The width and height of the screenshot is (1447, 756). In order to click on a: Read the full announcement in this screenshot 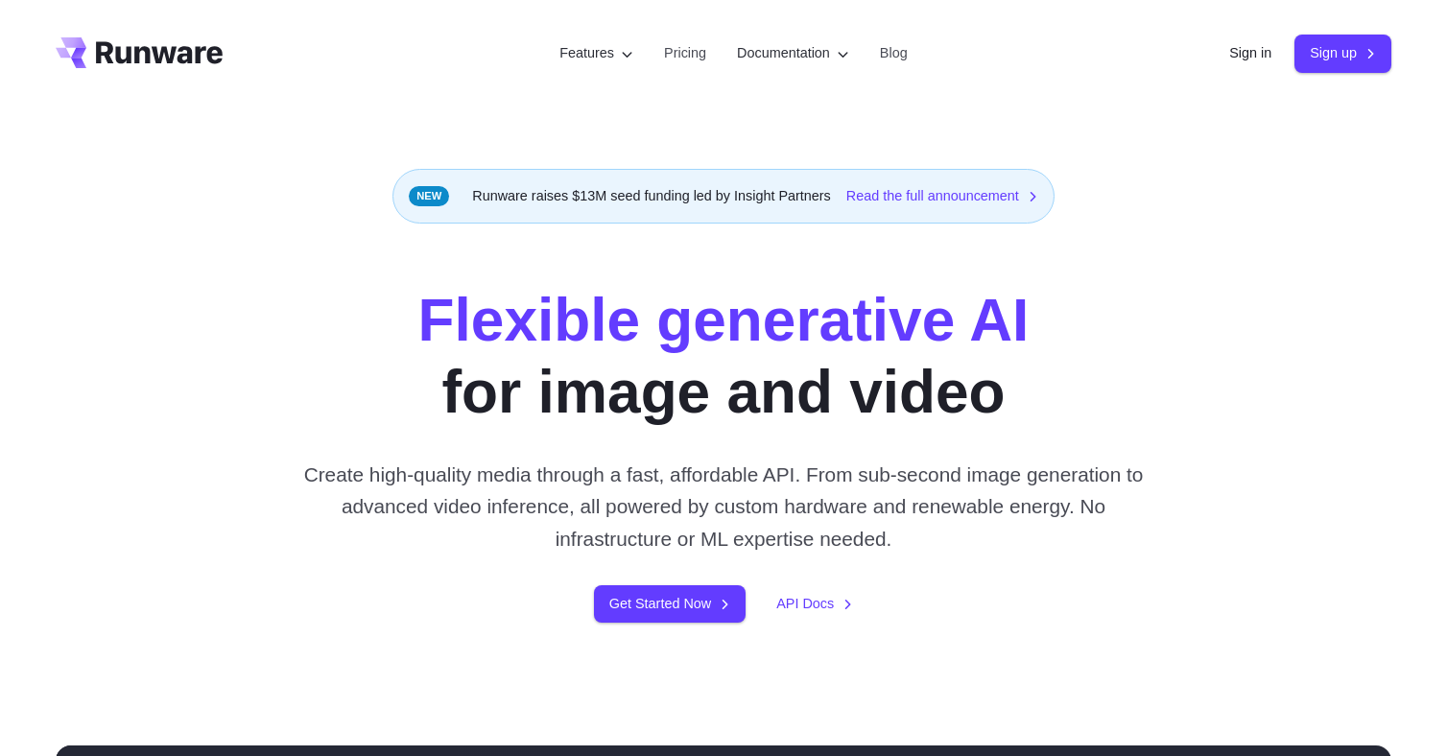, I will do `click(942, 196)`.